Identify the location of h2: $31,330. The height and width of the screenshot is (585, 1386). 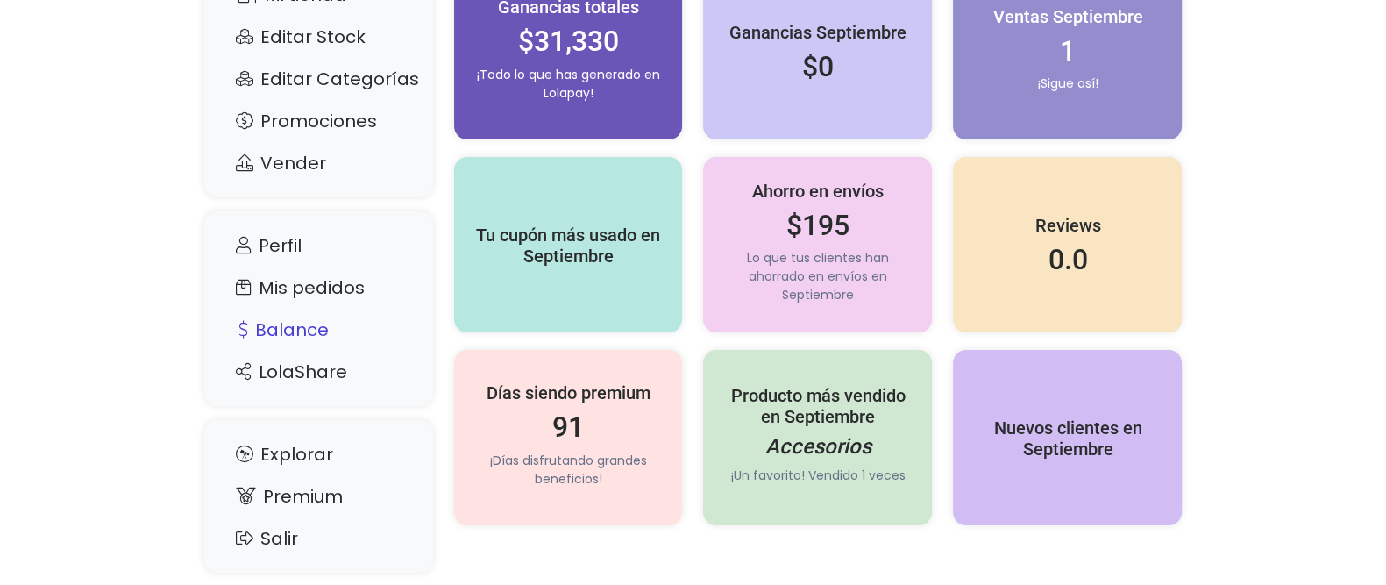
(568, 41).